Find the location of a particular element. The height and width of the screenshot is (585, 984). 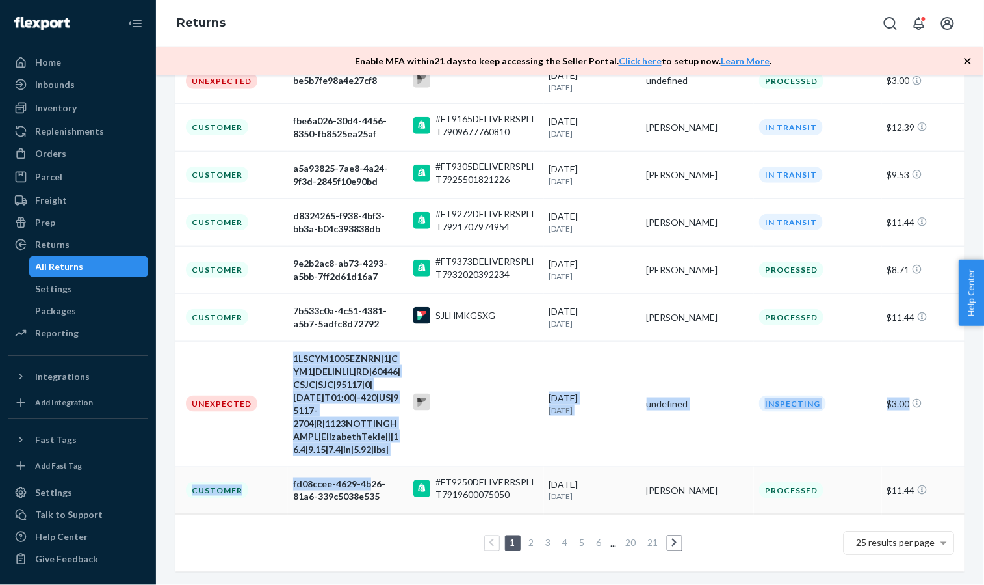

a: Learn More is located at coordinates (746, 60).